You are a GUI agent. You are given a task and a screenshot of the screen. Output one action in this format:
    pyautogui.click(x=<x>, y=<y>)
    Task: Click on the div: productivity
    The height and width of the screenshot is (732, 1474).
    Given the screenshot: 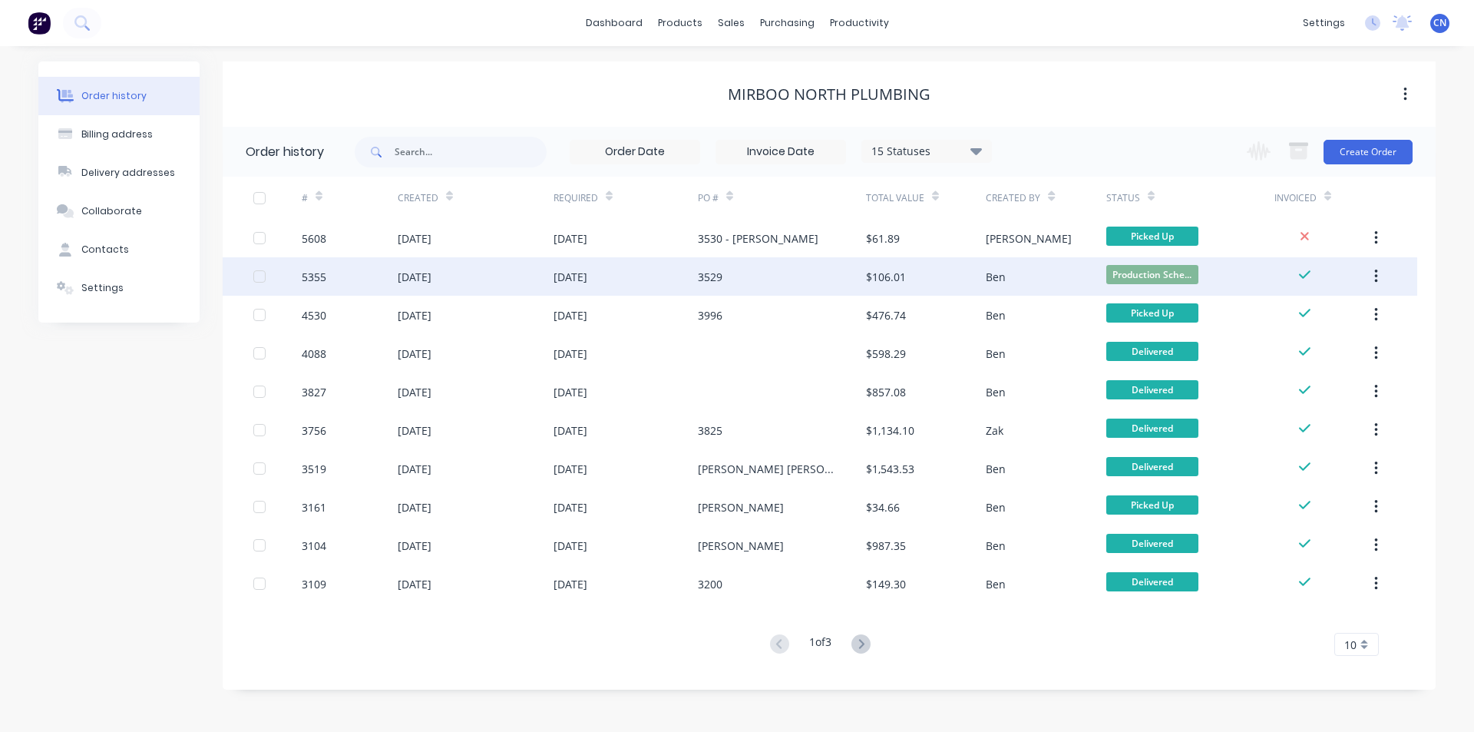 What is the action you would take?
    pyautogui.click(x=859, y=23)
    